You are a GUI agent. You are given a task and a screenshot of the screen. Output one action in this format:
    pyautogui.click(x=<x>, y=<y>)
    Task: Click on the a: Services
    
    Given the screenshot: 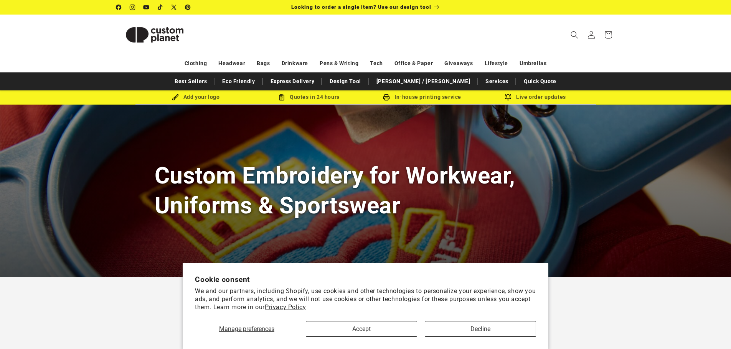 What is the action you would take?
    pyautogui.click(x=497, y=81)
    